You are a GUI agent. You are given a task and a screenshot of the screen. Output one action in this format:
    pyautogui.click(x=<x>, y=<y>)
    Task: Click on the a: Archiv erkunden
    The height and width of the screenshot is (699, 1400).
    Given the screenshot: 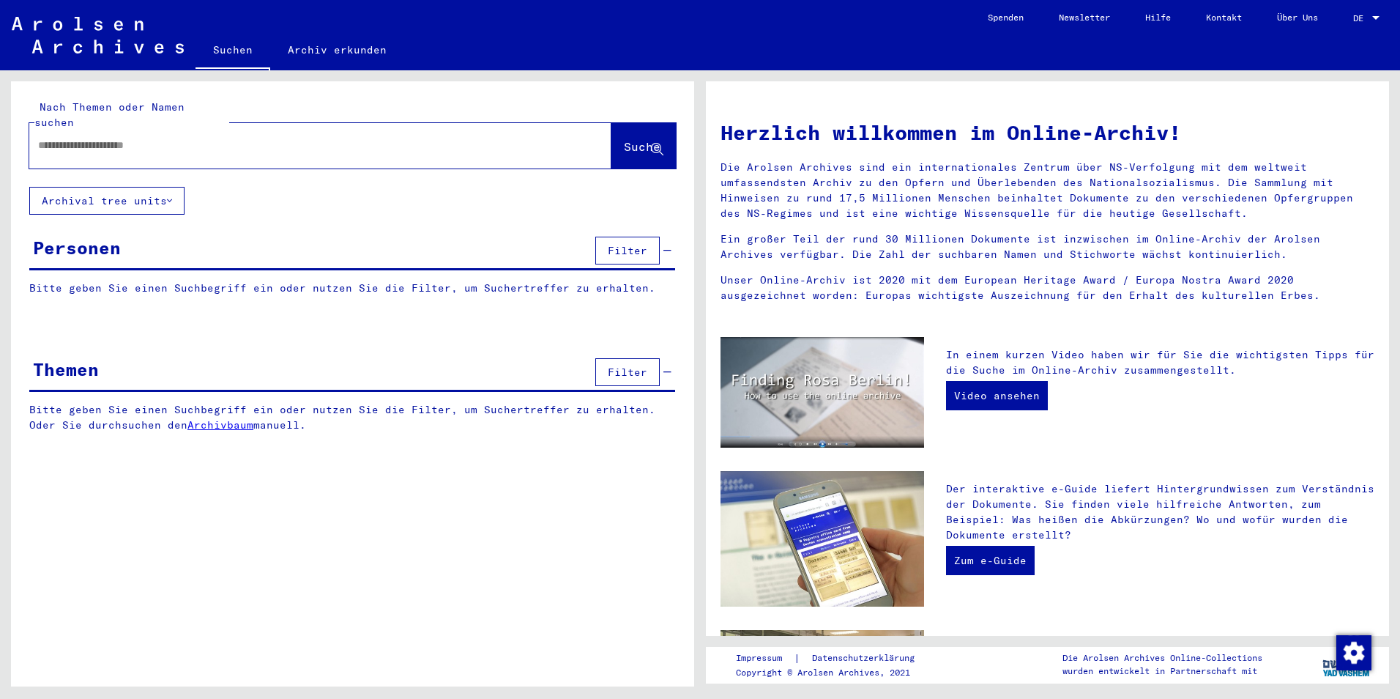 What is the action you would take?
    pyautogui.click(x=337, y=50)
    